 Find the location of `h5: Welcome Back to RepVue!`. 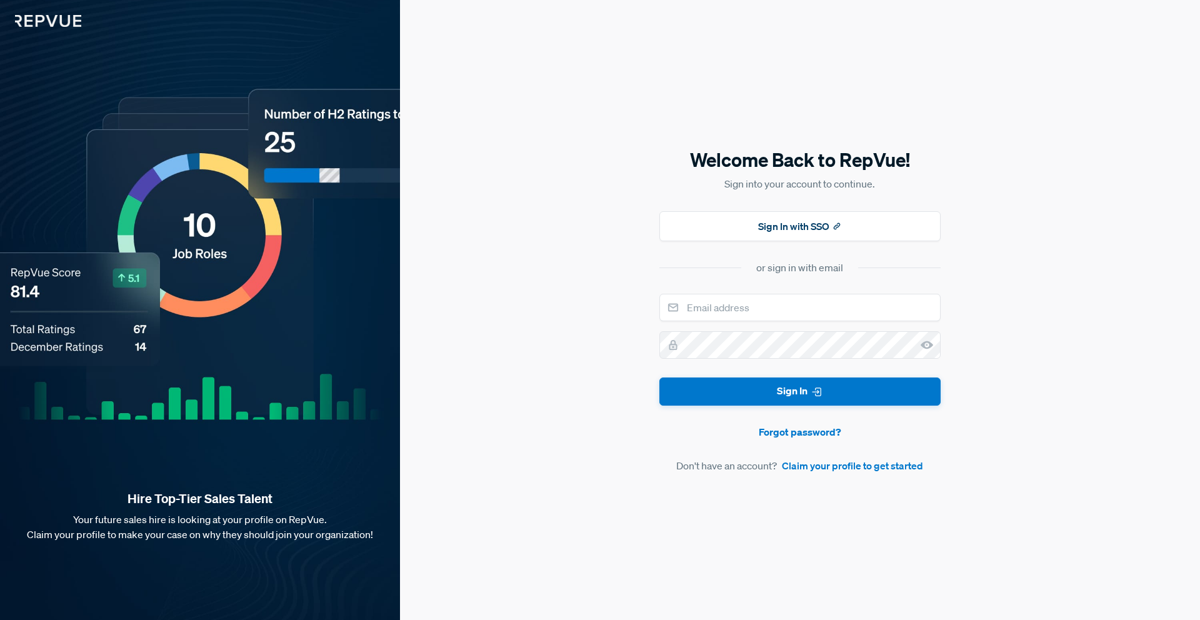

h5: Welcome Back to RepVue! is located at coordinates (800, 160).